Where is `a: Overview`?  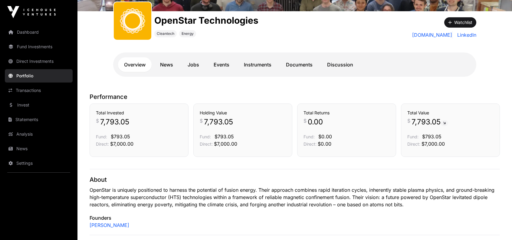
a: Overview is located at coordinates (135, 65).